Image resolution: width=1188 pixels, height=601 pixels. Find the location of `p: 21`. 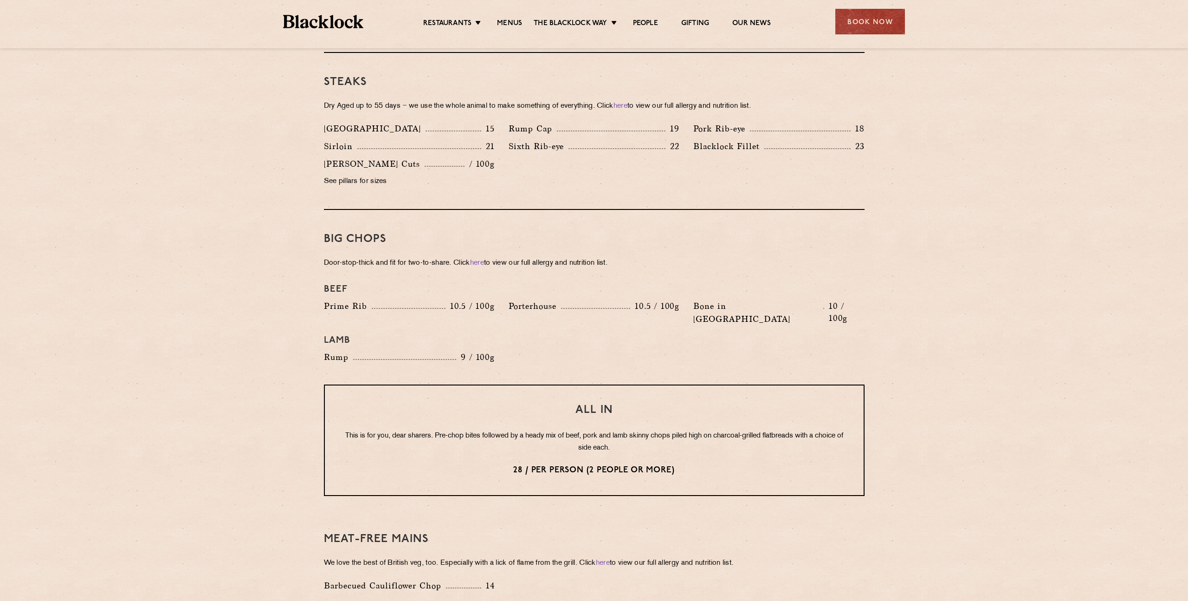

p: 21 is located at coordinates (488, 146).